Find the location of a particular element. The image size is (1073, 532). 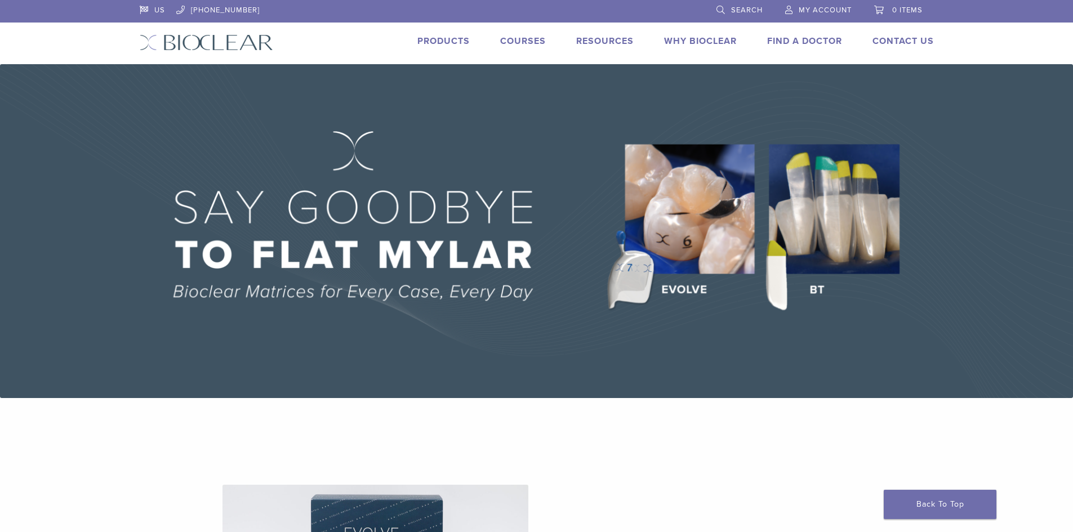

a: Contact Us is located at coordinates (903, 41).